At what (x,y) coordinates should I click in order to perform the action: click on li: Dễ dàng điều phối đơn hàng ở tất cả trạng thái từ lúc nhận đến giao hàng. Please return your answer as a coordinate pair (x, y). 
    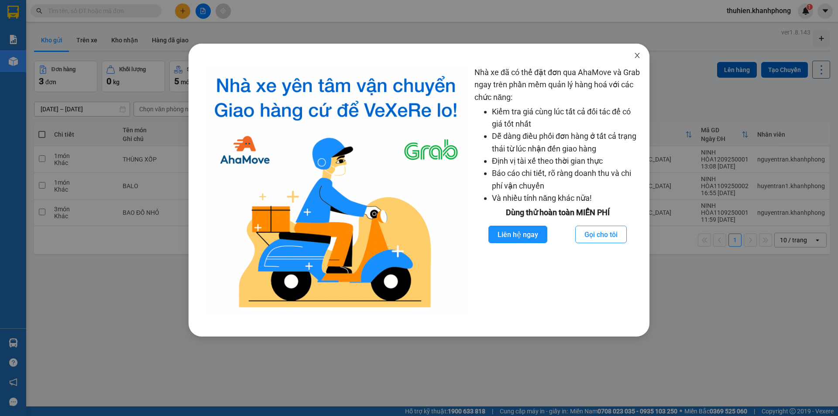
    Looking at the image, I should click on (566, 142).